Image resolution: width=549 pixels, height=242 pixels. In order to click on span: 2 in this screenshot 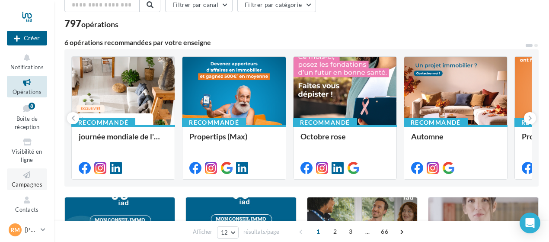, I will do `click(335, 231)`.